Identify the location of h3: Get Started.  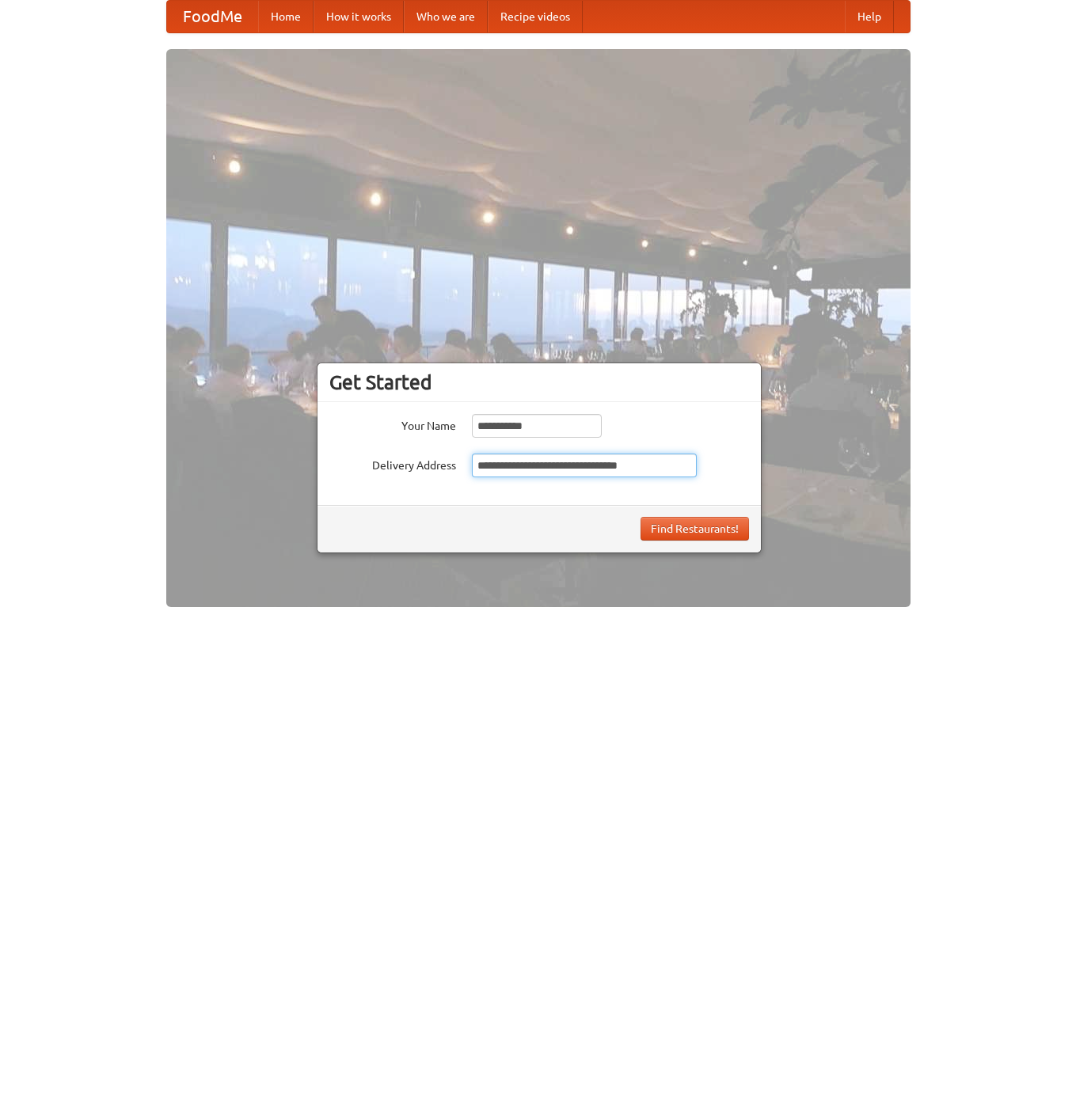
(540, 382).